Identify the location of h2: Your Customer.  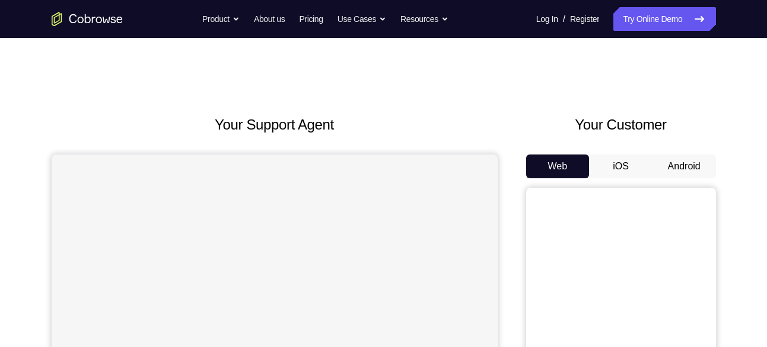
(621, 125).